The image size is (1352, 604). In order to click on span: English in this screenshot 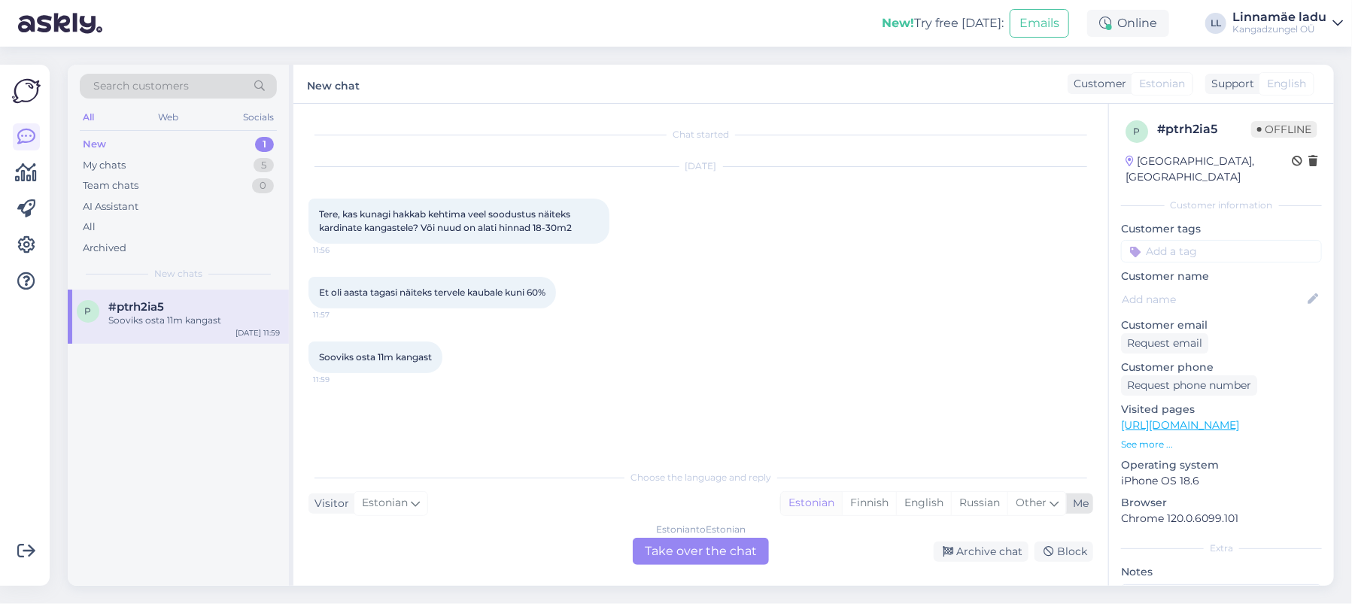, I will do `click(1286, 84)`.